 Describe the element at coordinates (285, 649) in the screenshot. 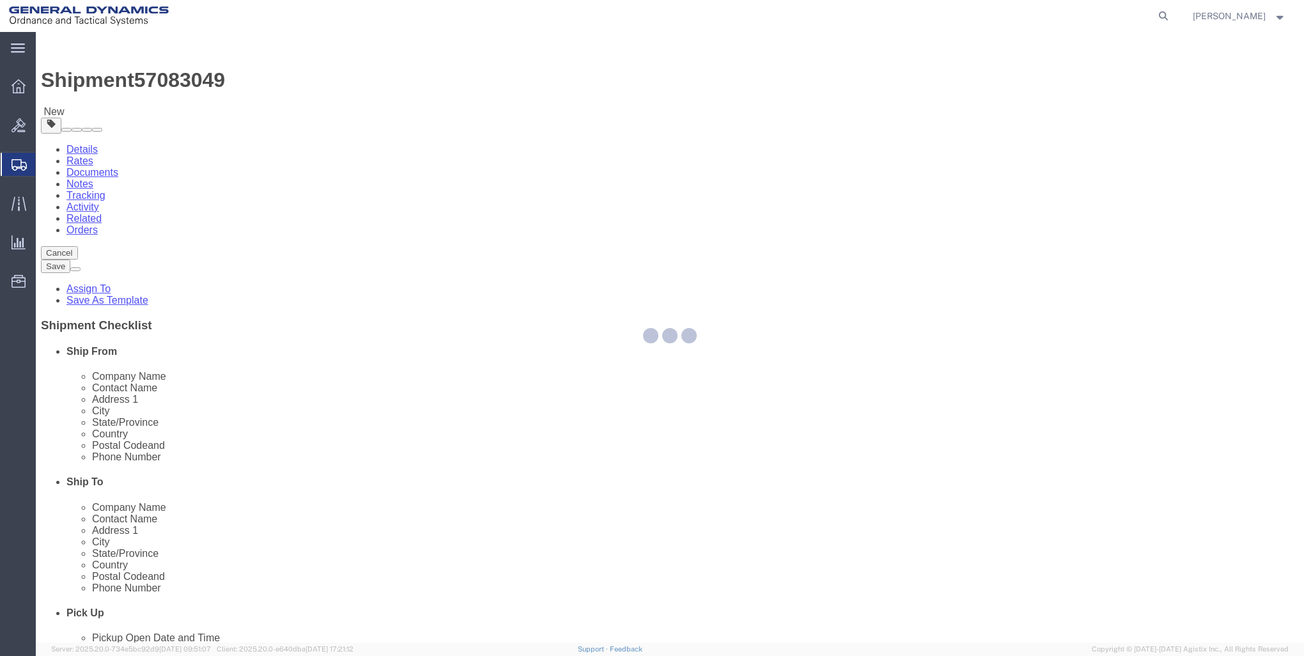

I see `span: Client: 2025.20.0-e640dba` at that location.